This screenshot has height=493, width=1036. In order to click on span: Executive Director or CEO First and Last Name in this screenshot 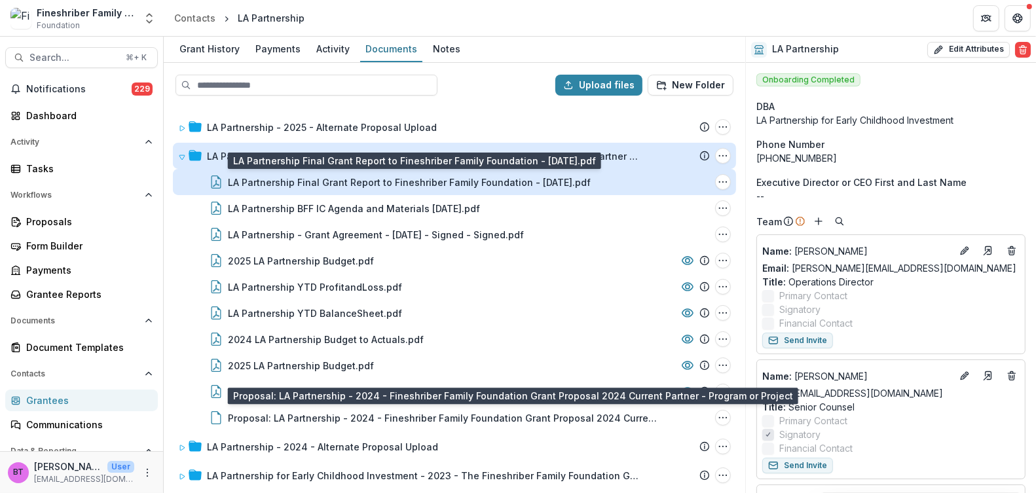, I will do `click(861, 182)`.